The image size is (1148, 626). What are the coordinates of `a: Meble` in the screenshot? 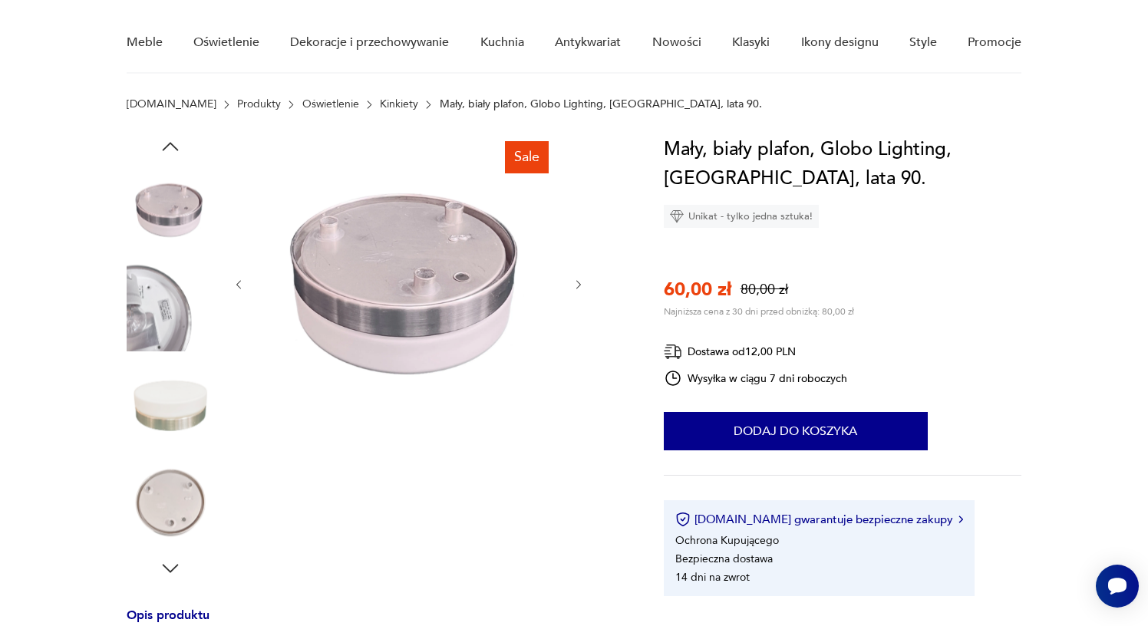 It's located at (144, 42).